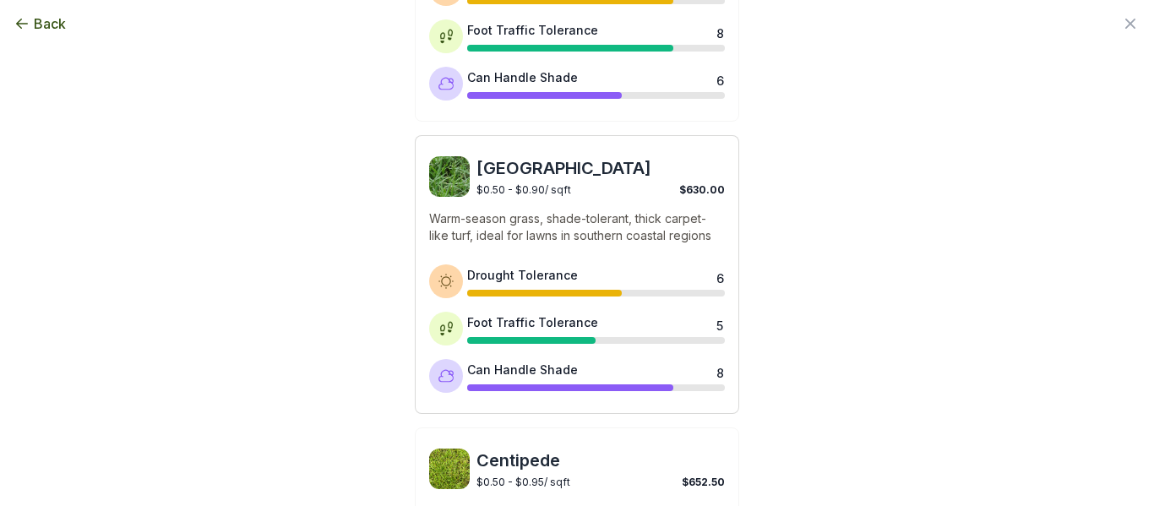 The image size is (1154, 506). What do you see at coordinates (524, 189) in the screenshot?
I see `span: $0.50 - $0.90 / sqft` at bounding box center [524, 189].